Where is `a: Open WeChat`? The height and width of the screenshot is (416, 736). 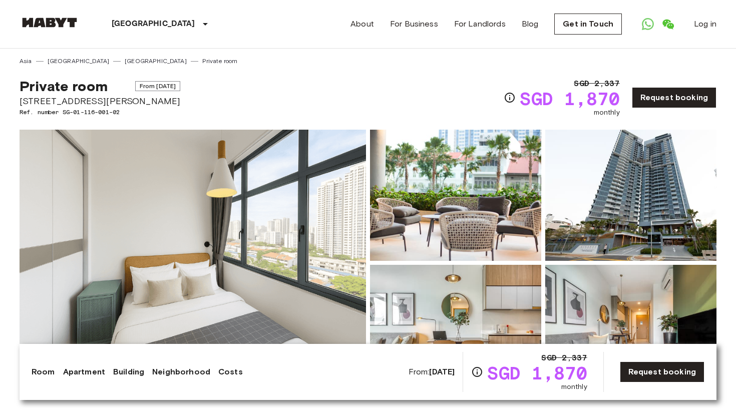
a: Open WeChat is located at coordinates (668, 24).